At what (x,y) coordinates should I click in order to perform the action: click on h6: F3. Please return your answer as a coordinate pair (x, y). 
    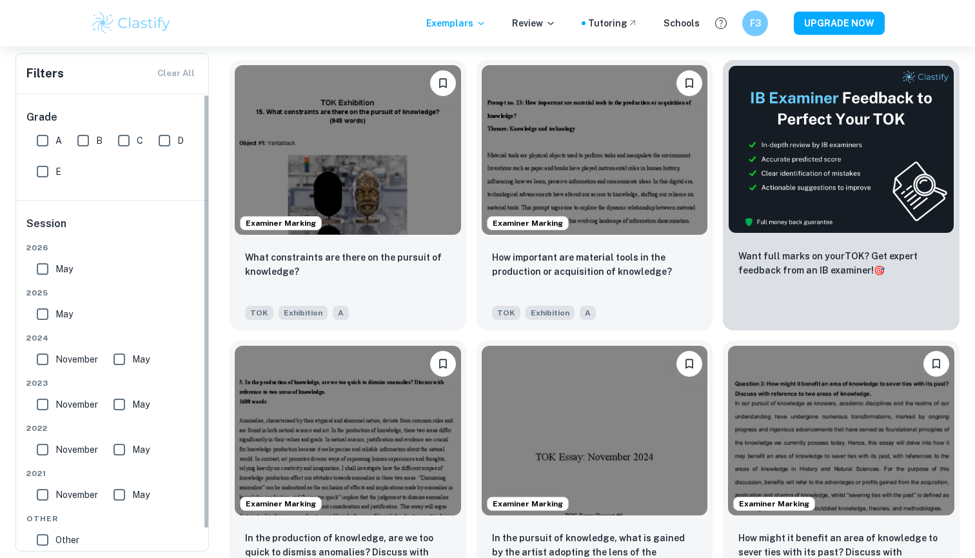
    Looking at the image, I should click on (755, 23).